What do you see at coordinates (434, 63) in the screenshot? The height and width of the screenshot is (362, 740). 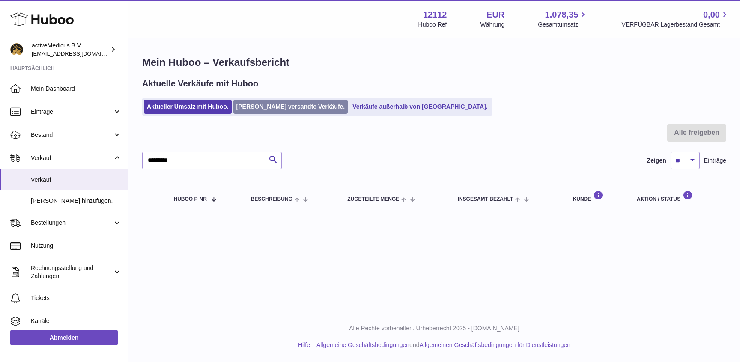 I see `h1: Mein Huboo – Verkaufsbericht` at bounding box center [434, 63].